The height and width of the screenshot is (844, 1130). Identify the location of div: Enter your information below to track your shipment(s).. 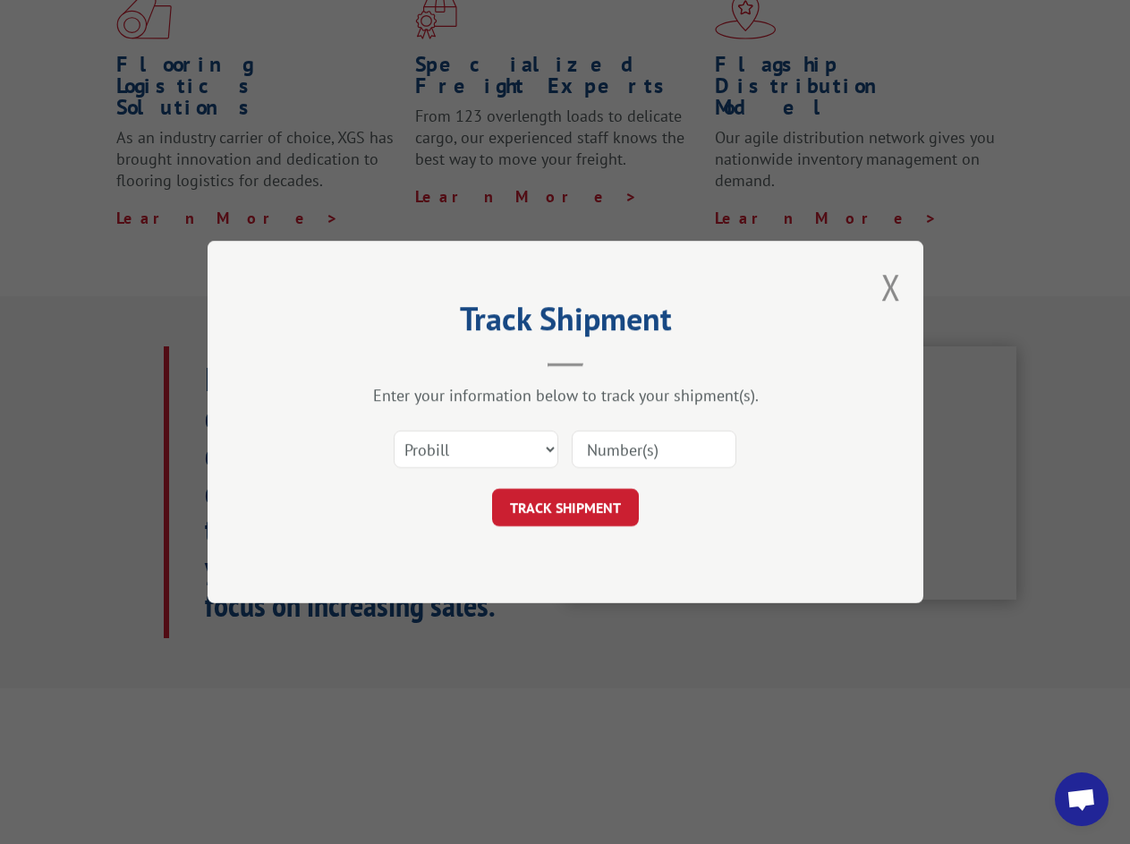
(566, 395).